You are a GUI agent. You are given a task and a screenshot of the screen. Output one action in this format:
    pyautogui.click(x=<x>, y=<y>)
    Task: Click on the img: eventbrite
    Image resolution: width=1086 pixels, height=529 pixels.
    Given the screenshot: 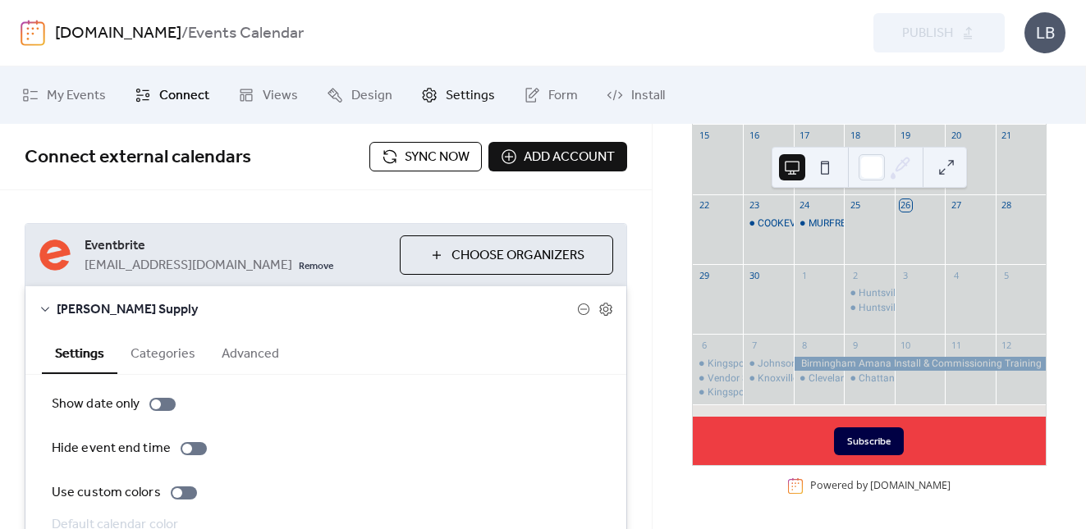 What is the action you would take?
    pyautogui.click(x=55, y=255)
    